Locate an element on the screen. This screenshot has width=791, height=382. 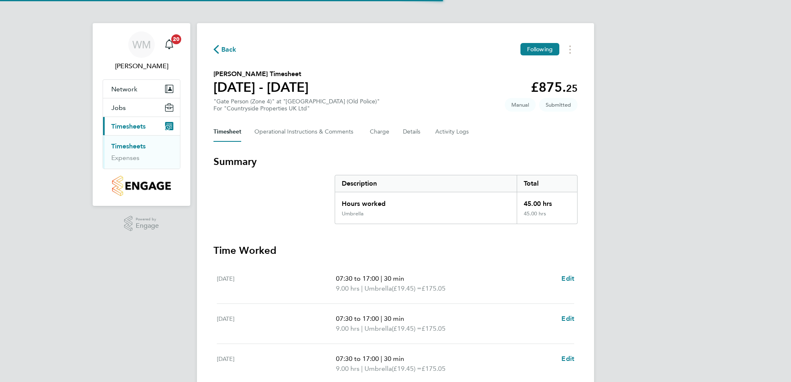
div: Umbrella is located at coordinates (352, 214).